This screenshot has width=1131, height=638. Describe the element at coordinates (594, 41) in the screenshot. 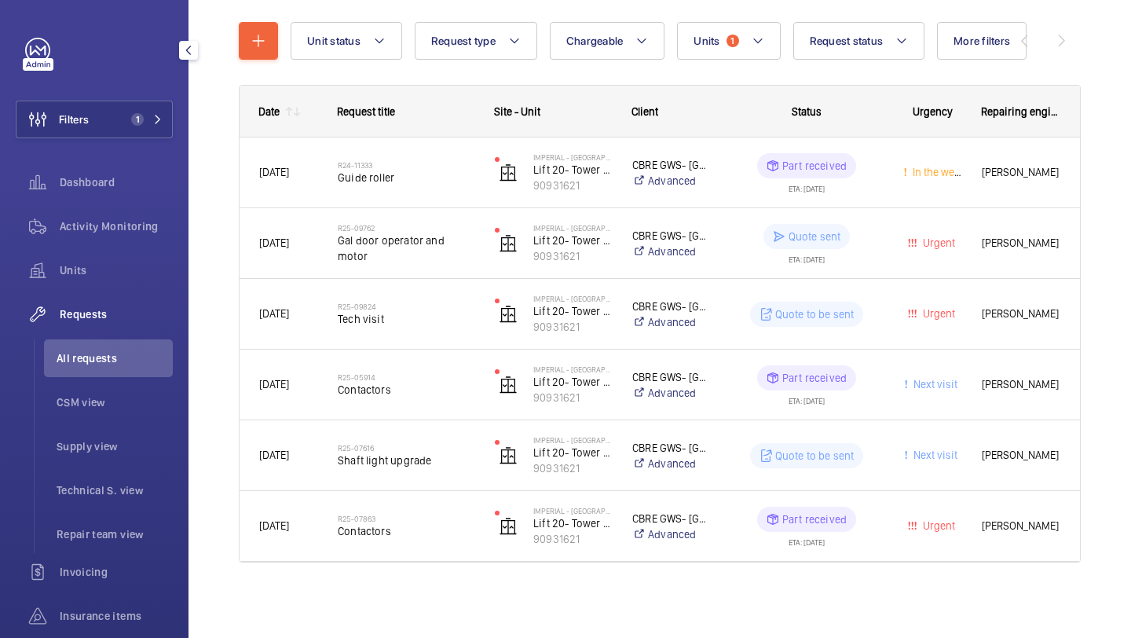

I see `span: Chargeable` at that location.